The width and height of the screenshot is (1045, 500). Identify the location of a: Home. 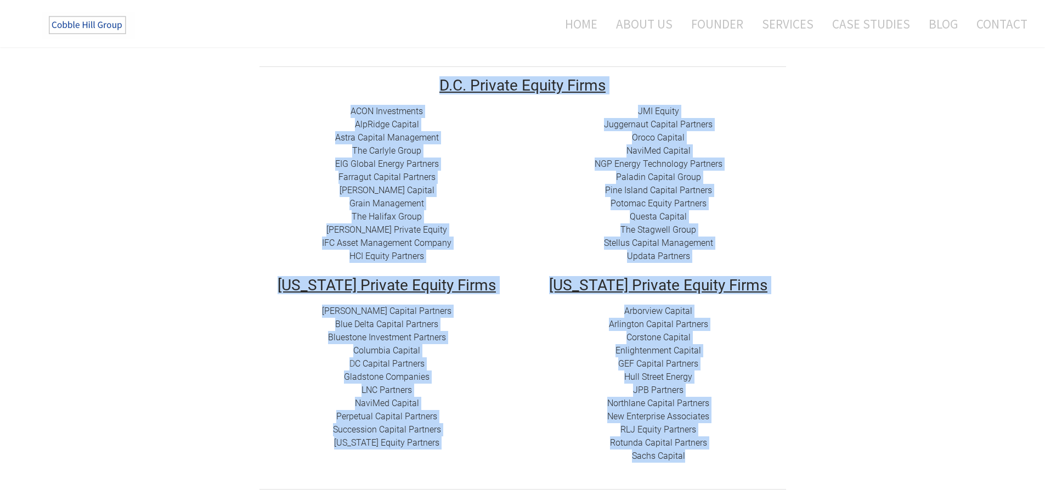
(577, 24).